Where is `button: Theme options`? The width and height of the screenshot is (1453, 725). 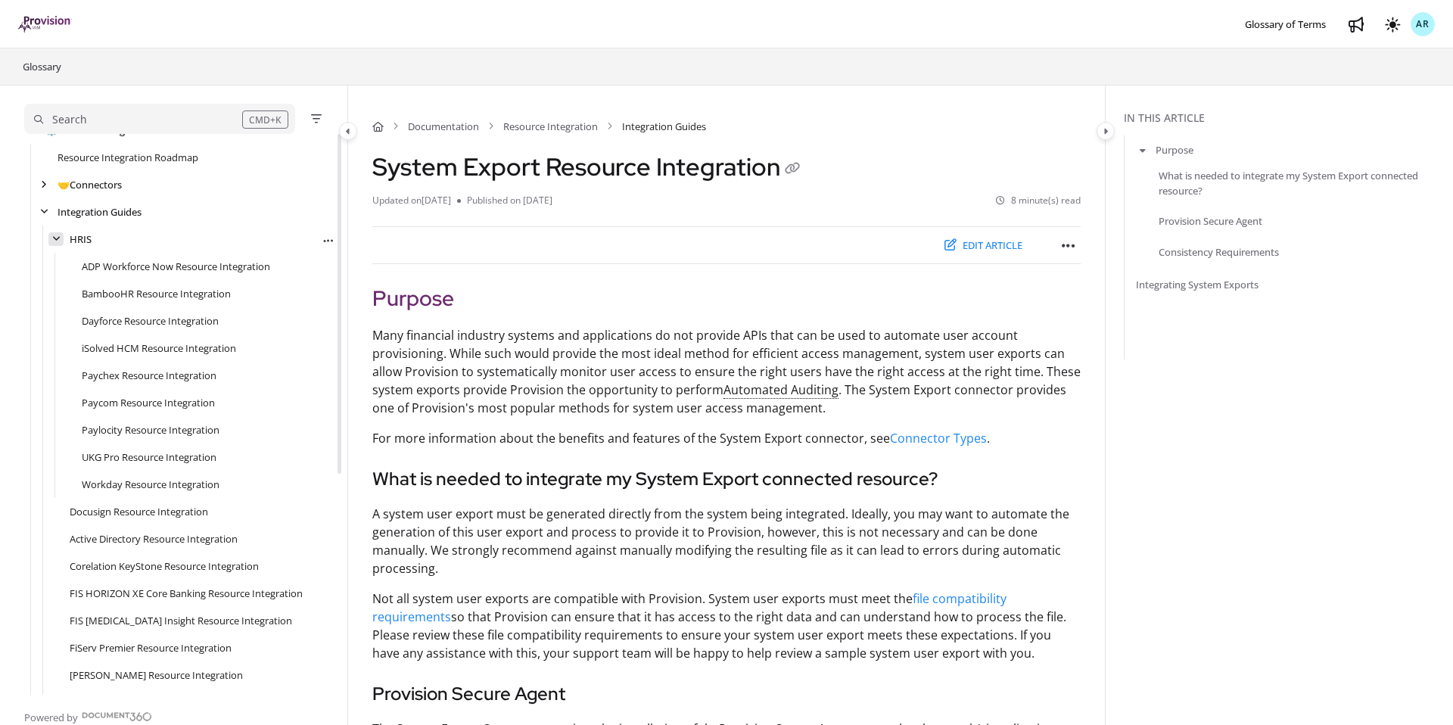
button: Theme options is located at coordinates (1393, 24).